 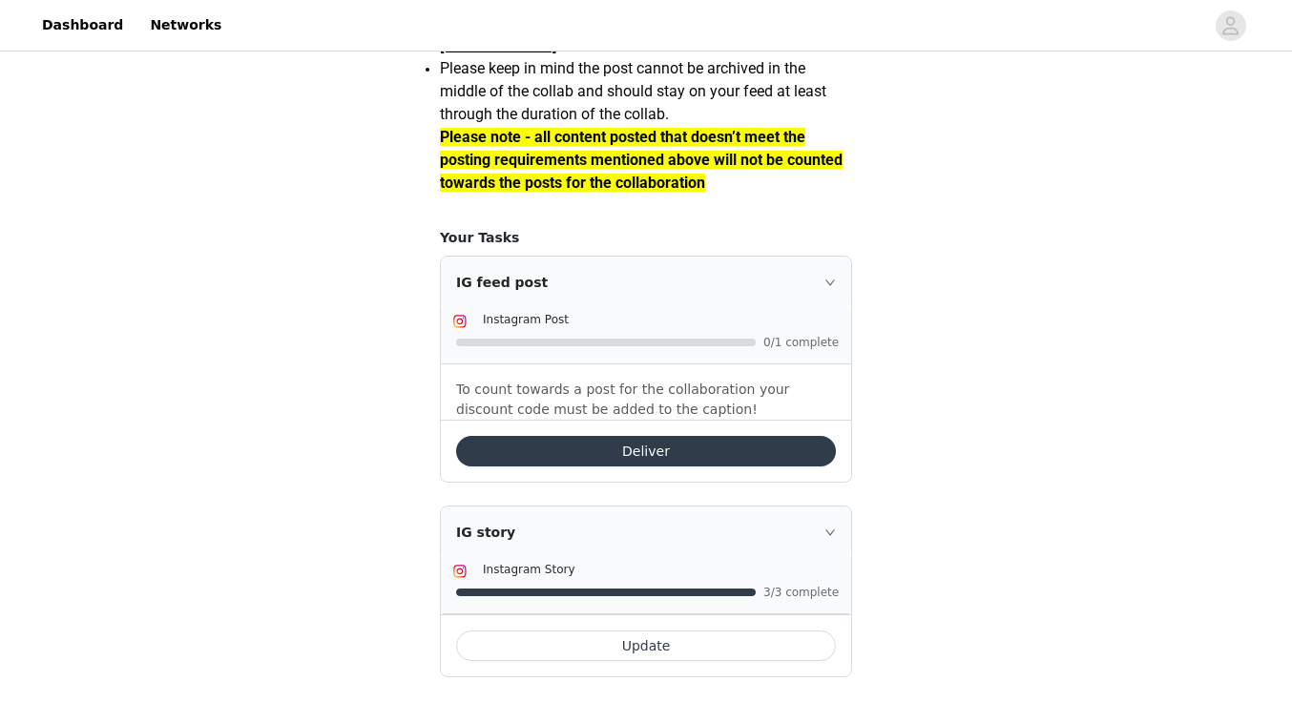 What do you see at coordinates (646, 282) in the screenshot?
I see `div: icon: rightIG feed post` at bounding box center [646, 282].